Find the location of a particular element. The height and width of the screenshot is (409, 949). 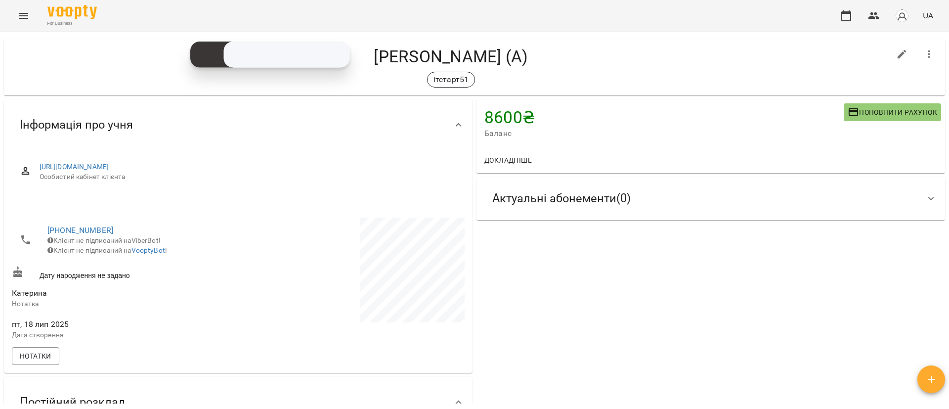

div: ітстарт51 is located at coordinates (451, 80).